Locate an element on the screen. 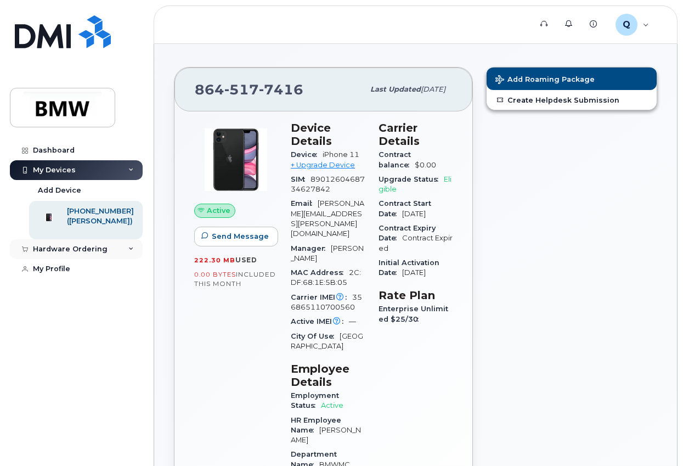 Image resolution: width=683 pixels, height=466 pixels. span: HR Employee Name is located at coordinates (316, 424).